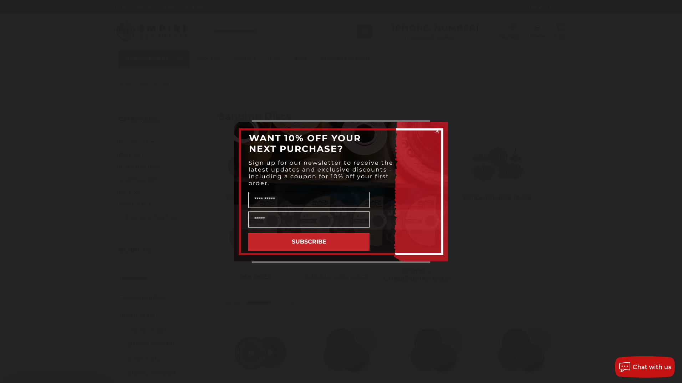 The height and width of the screenshot is (383, 682). I want to click on button: SUBSCRIBE, so click(309, 242).